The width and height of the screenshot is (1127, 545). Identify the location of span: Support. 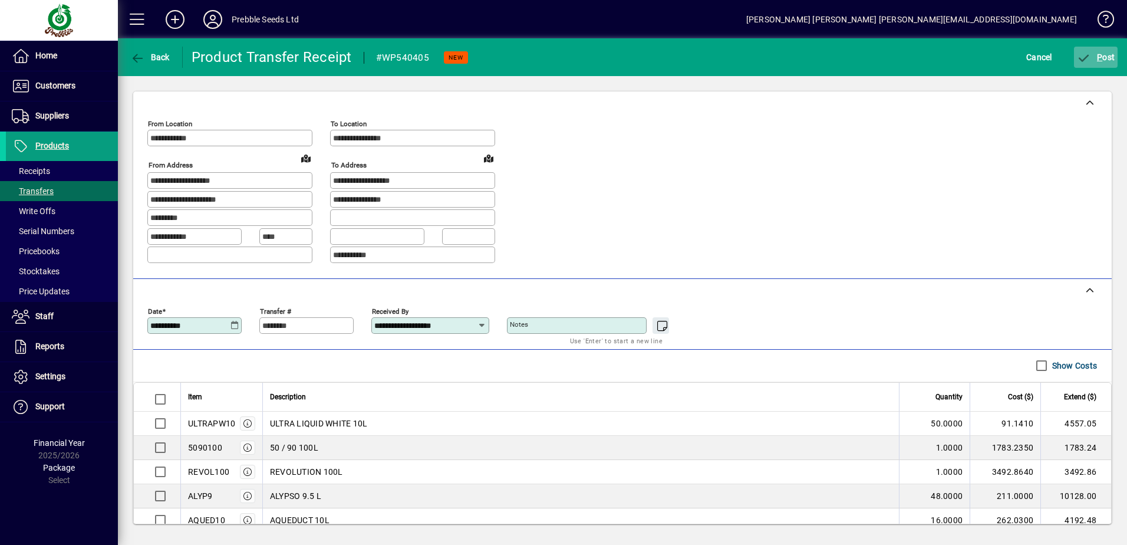
(50, 406).